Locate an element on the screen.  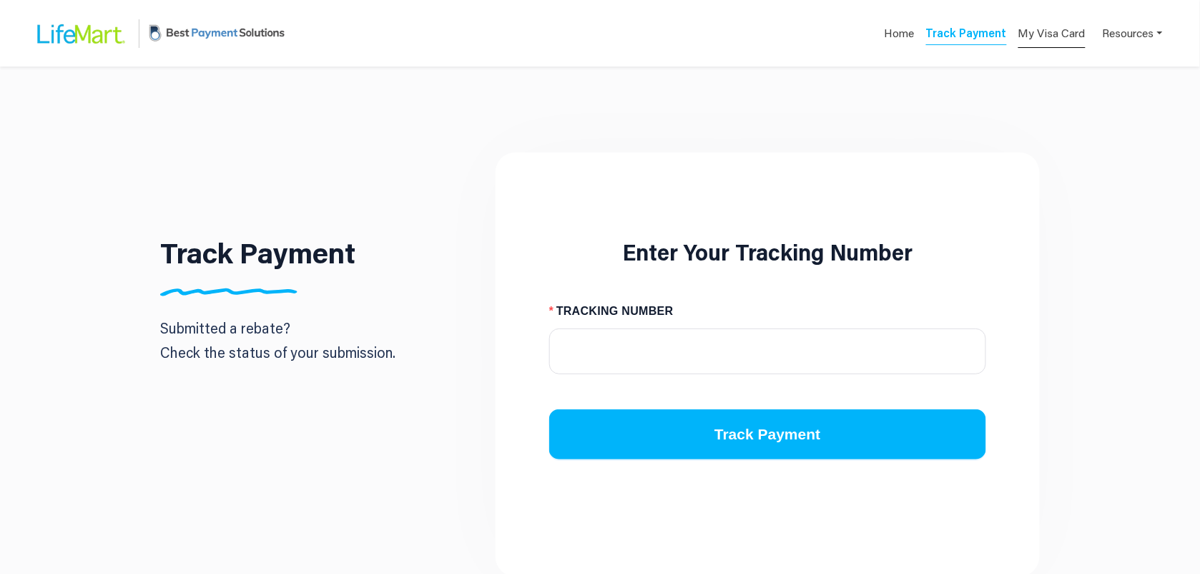
h1: Track Payment is located at coordinates (258, 253).